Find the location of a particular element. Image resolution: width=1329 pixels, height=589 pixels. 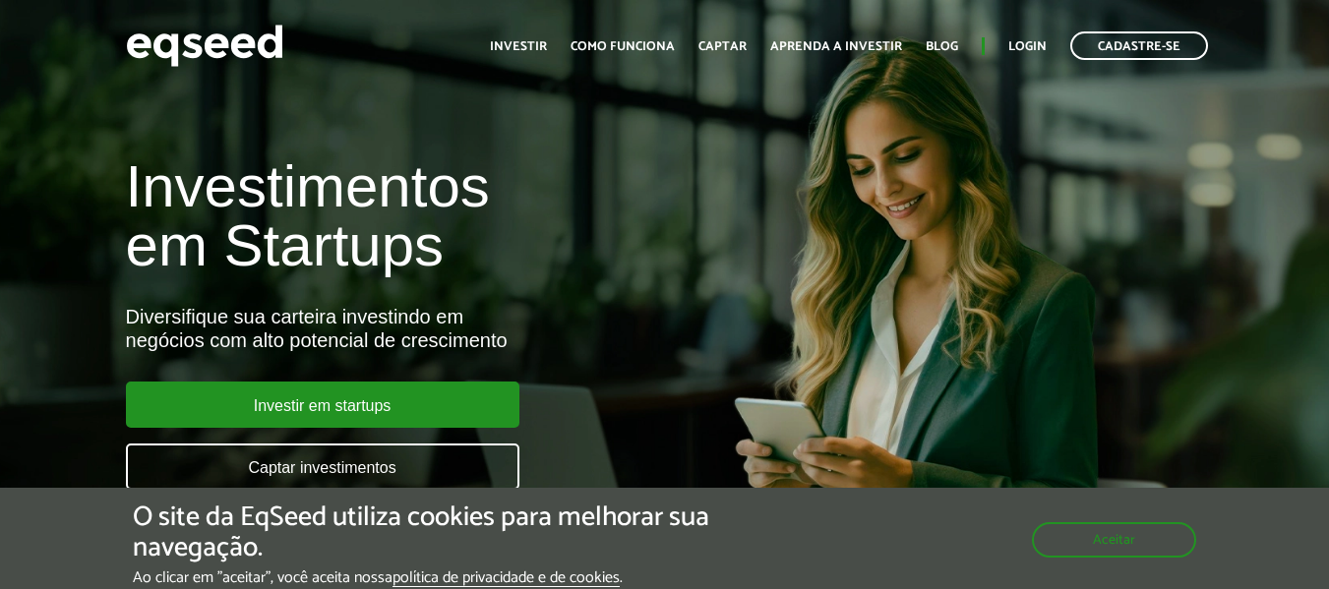

a: Login is located at coordinates (1027, 46).